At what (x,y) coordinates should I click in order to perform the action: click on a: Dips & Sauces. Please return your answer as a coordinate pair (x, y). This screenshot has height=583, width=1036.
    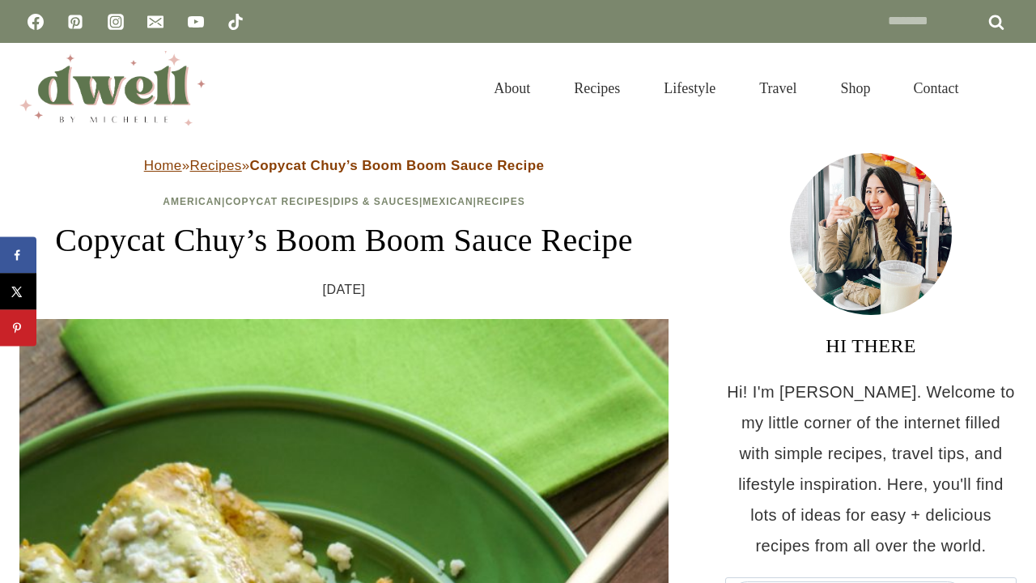
    Looking at the image, I should click on (377, 202).